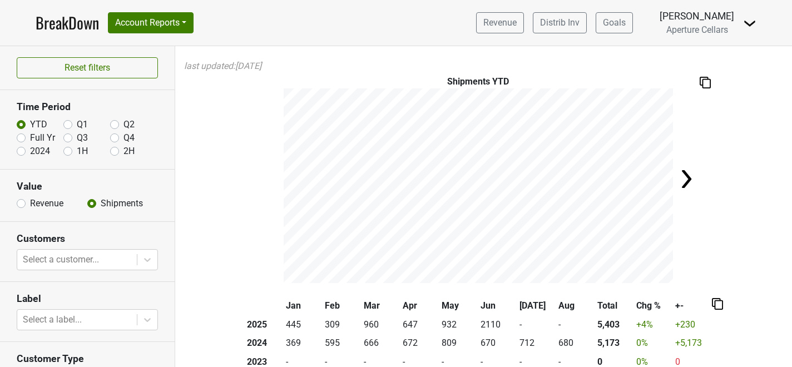 The height and width of the screenshot is (367, 792). Describe the element at coordinates (87, 68) in the screenshot. I see `button: Reset filters` at that location.